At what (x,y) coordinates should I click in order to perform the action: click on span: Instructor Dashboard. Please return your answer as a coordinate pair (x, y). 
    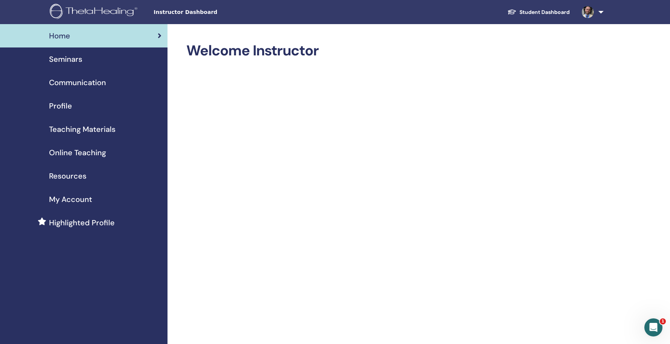
    Looking at the image, I should click on (210, 12).